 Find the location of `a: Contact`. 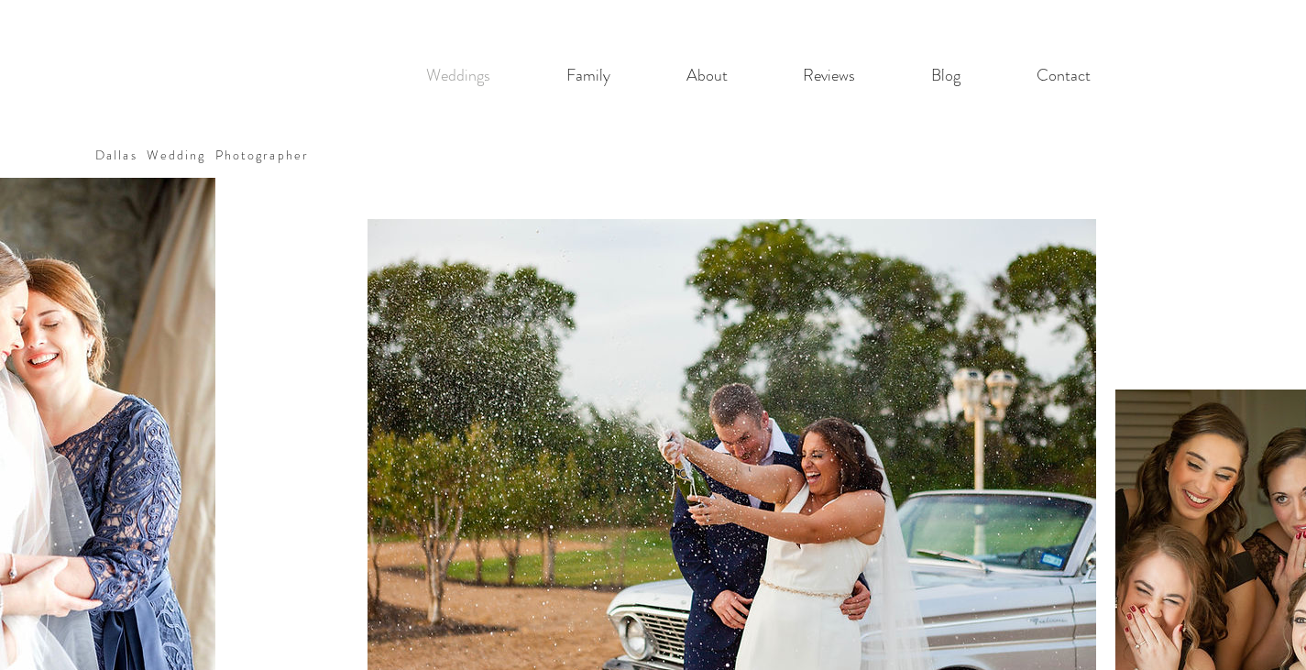

a: Contact is located at coordinates (1064, 75).